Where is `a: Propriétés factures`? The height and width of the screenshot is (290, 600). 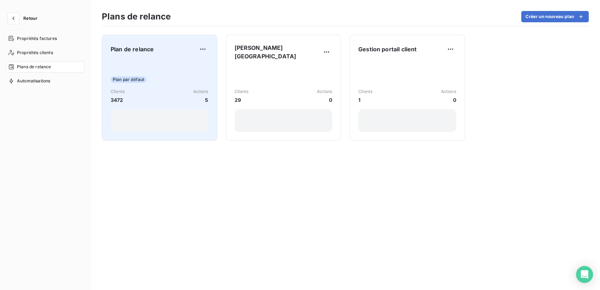
a: Propriétés factures is located at coordinates (45, 39).